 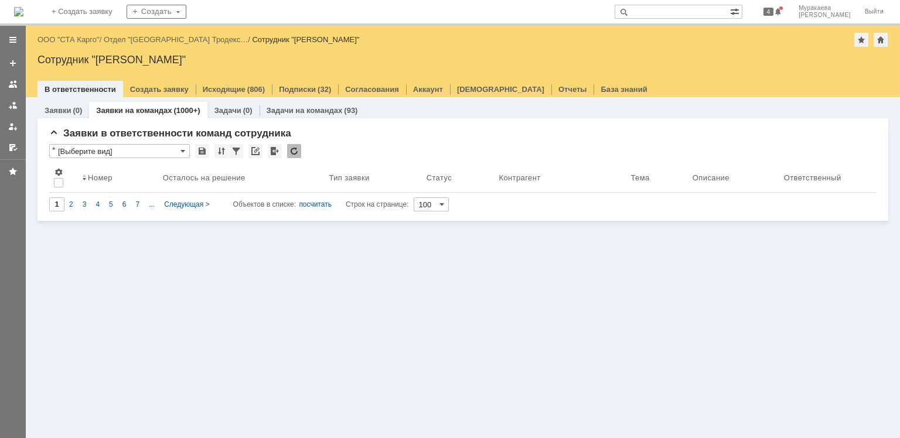 I want to click on th: Осталось на решение, so click(x=241, y=178).